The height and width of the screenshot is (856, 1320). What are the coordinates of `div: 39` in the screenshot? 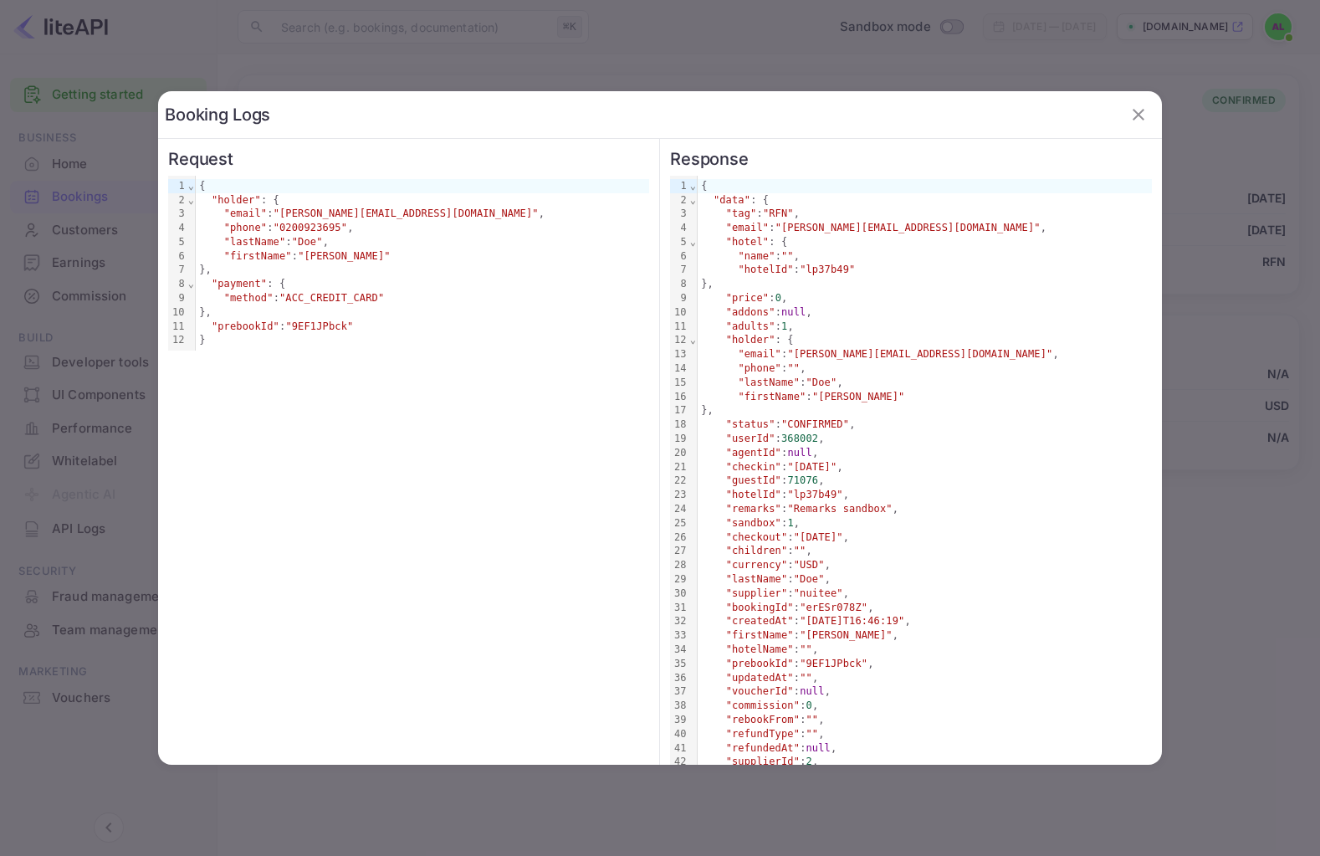 It's located at (679, 719).